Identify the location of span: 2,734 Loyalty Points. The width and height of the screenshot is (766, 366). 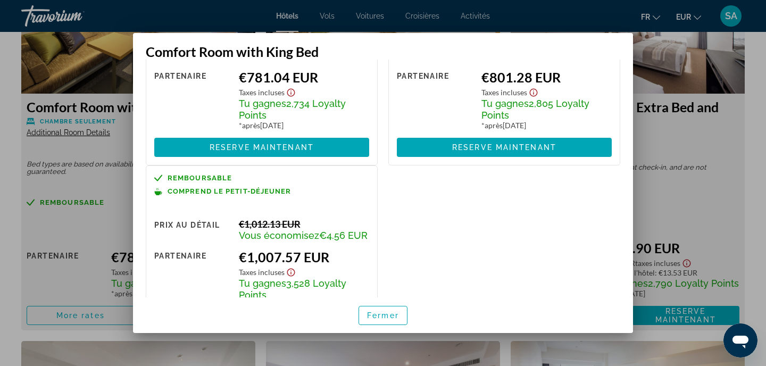
(292, 109).